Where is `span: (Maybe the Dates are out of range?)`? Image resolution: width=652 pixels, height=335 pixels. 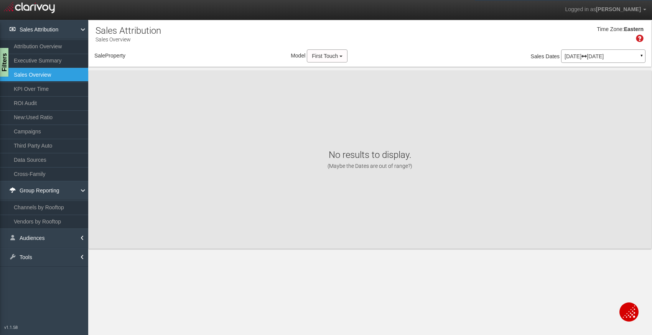
span: (Maybe the Dates are out of range?) is located at coordinates (370, 166).